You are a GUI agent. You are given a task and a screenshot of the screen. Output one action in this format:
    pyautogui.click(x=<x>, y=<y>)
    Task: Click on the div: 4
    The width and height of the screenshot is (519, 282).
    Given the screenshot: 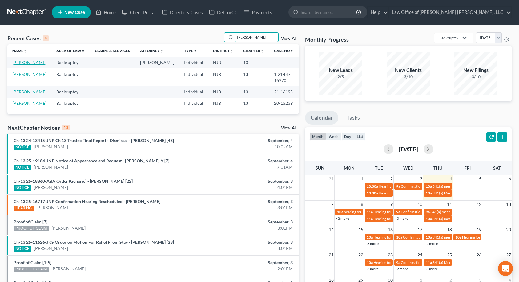 What is the action you would take?
    pyautogui.click(x=46, y=38)
    